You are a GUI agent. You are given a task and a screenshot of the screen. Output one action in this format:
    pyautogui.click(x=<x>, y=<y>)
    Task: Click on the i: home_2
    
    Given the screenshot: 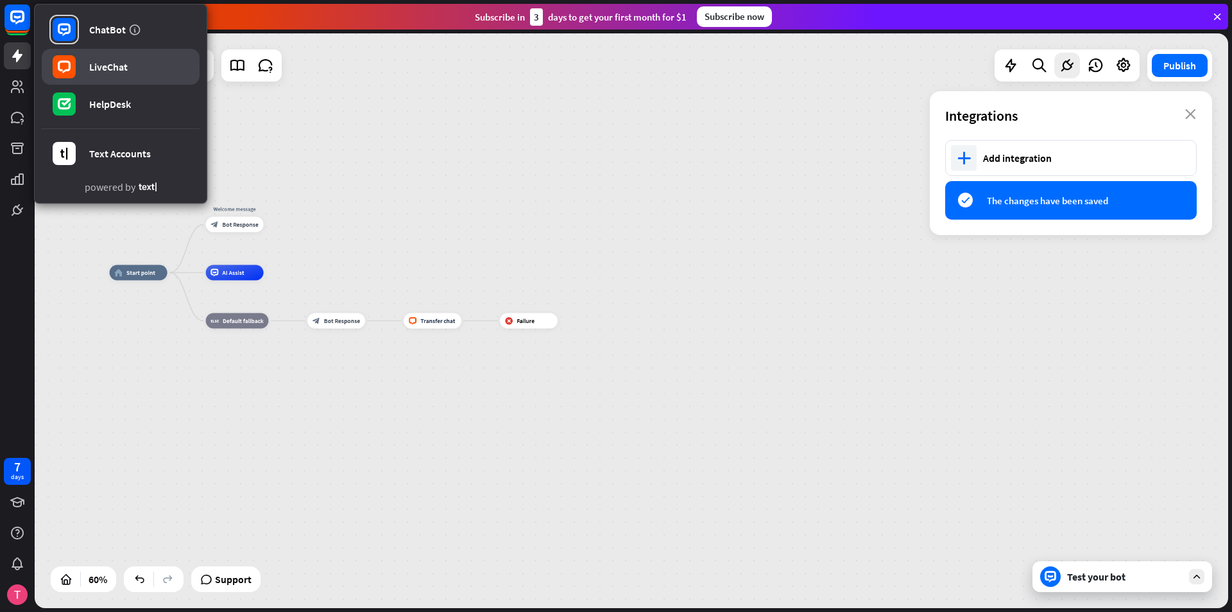 What is the action you would take?
    pyautogui.click(x=118, y=273)
    